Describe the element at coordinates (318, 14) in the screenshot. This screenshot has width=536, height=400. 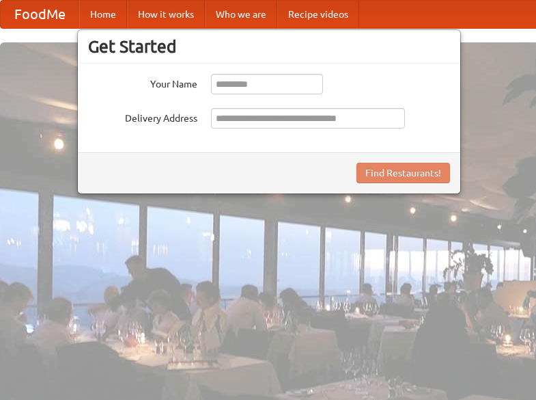
I see `a: Recipe videos` at that location.